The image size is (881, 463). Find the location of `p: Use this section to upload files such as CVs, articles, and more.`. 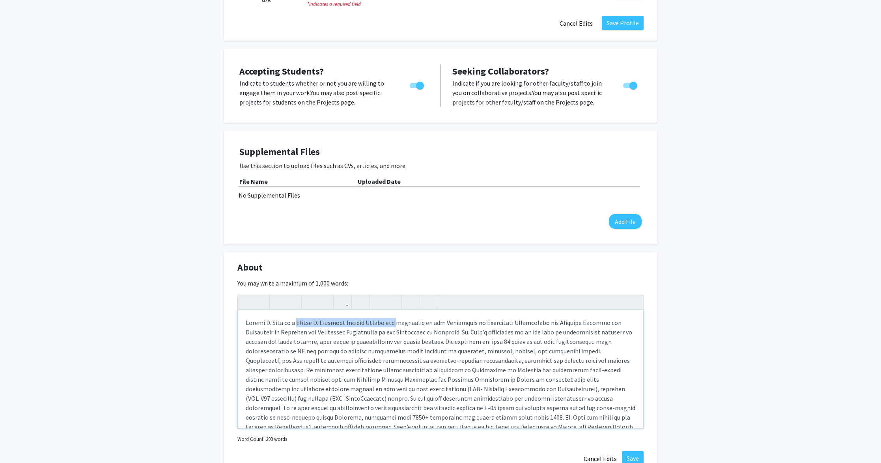

p: Use this section to upload files such as CVs, articles, and more. is located at coordinates (440, 166).